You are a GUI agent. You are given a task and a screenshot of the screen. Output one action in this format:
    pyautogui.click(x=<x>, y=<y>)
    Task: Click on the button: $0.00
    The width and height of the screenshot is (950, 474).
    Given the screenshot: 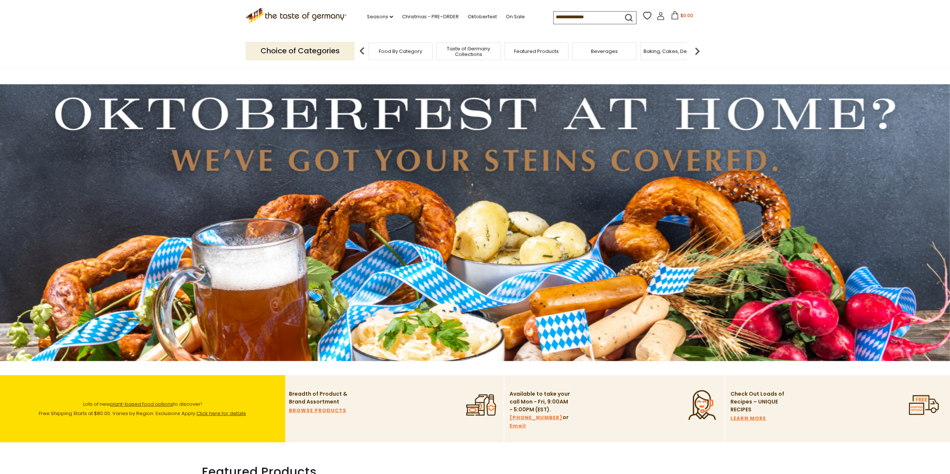 What is the action you would take?
    pyautogui.click(x=682, y=17)
    